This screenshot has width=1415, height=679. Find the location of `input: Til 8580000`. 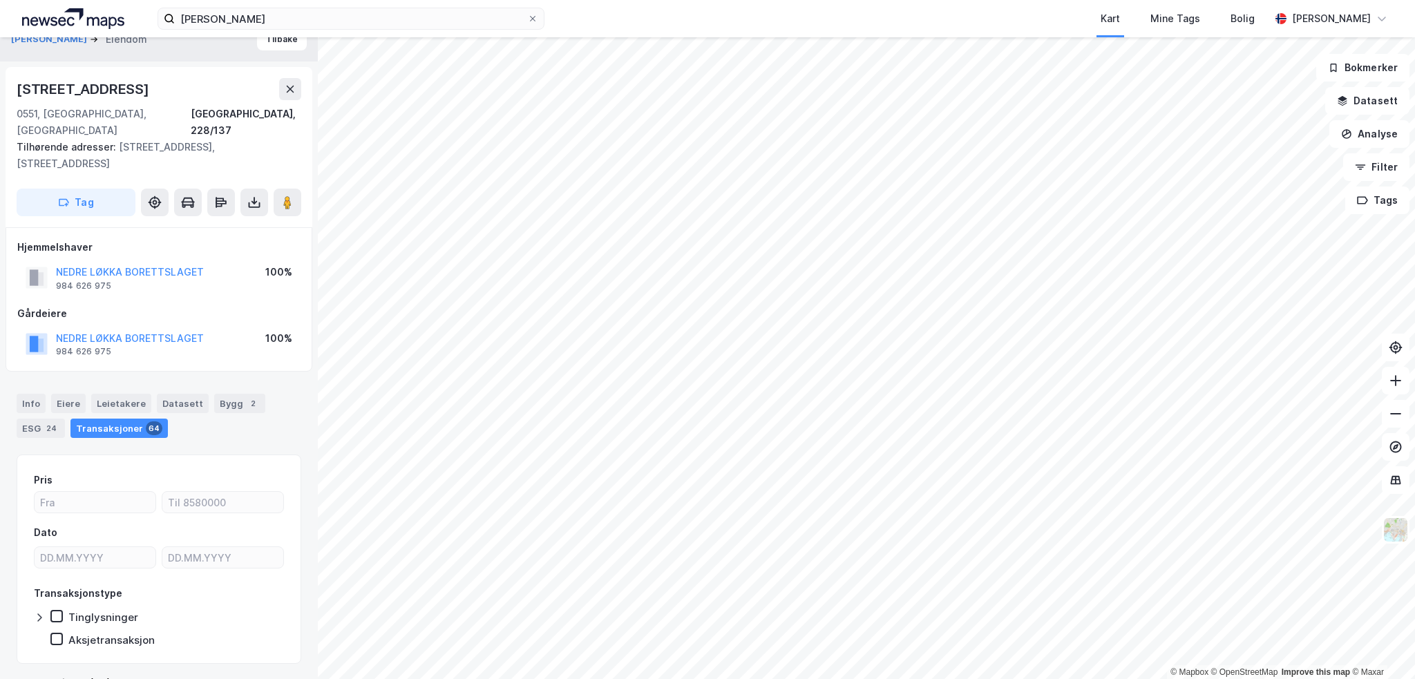

input: Til 8580000 is located at coordinates (223, 502).